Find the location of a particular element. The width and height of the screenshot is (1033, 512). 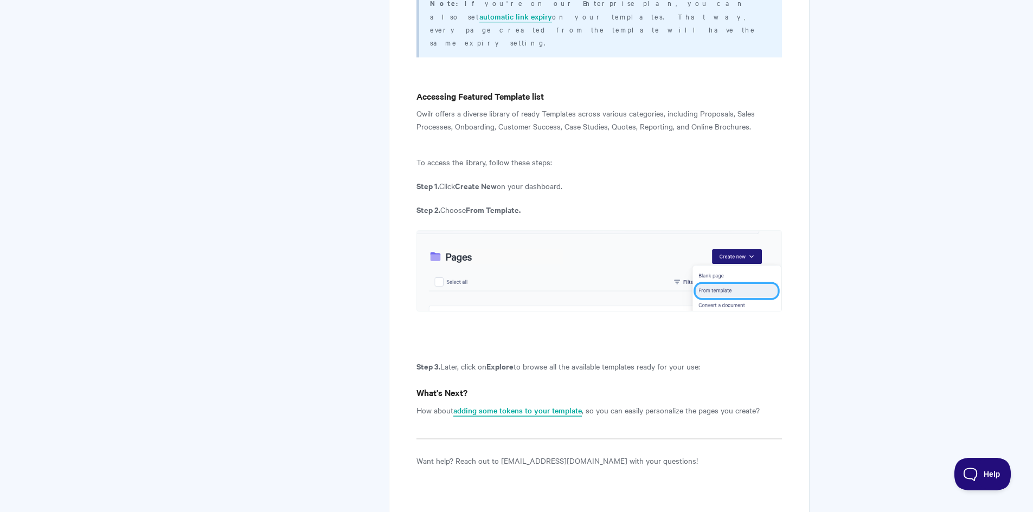

b: Step 2. is located at coordinates (428, 209).